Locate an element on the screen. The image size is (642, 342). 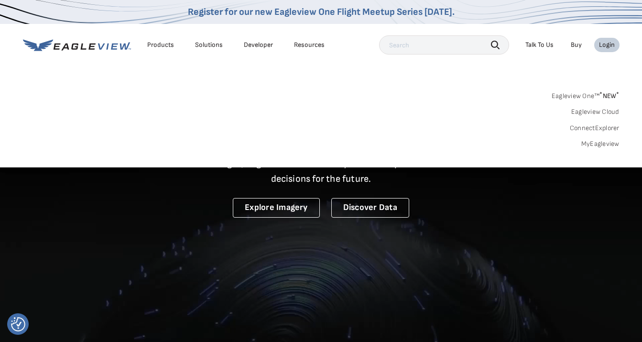
a: Eagleview Cloud is located at coordinates (595, 112).